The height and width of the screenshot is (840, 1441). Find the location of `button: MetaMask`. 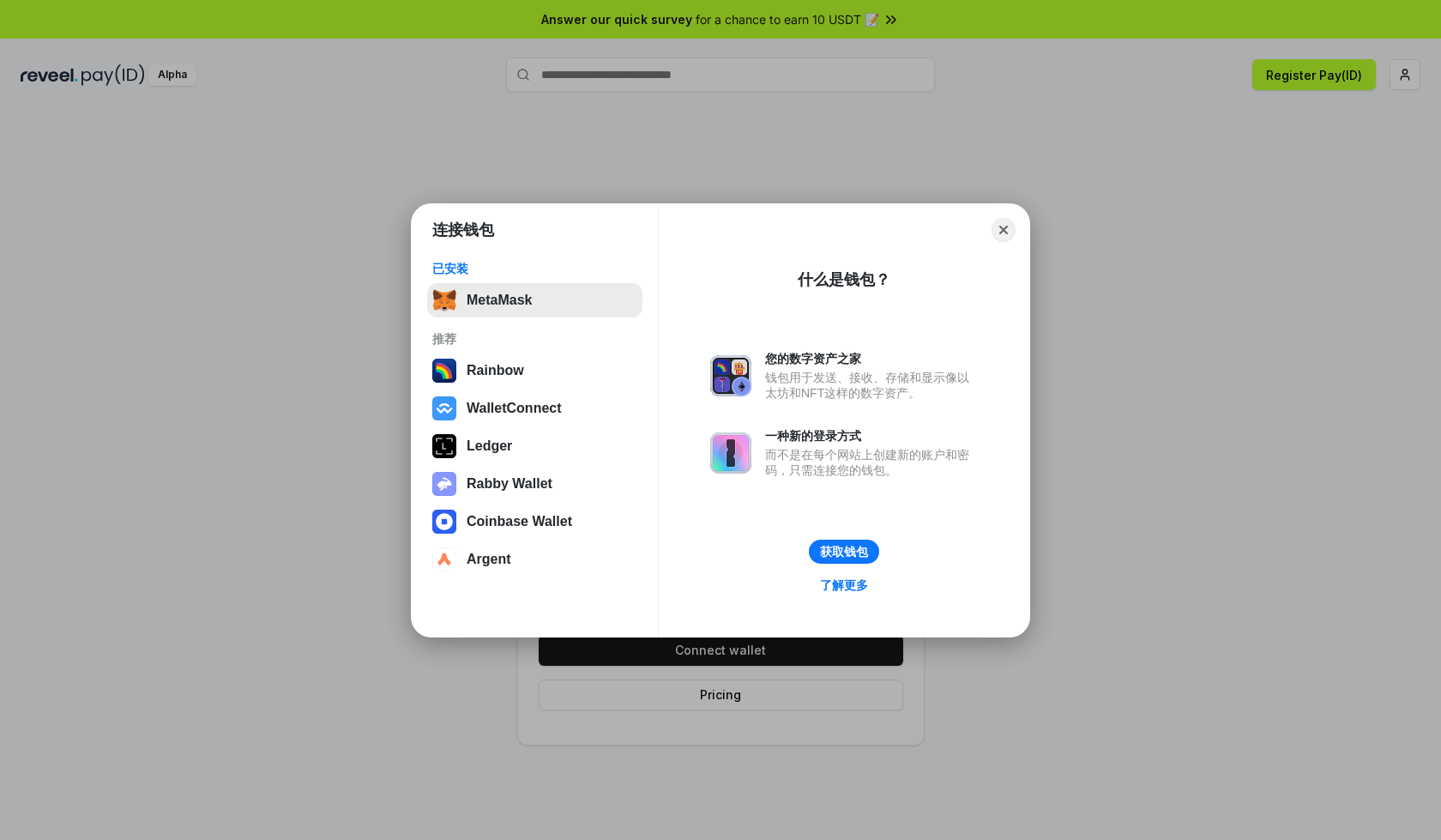

button: MetaMask is located at coordinates (535, 301).